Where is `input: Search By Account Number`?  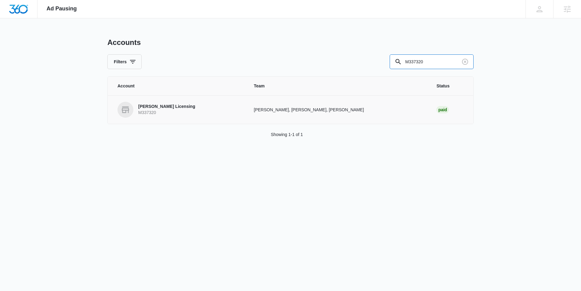
input: Search By Account Number is located at coordinates (432, 62).